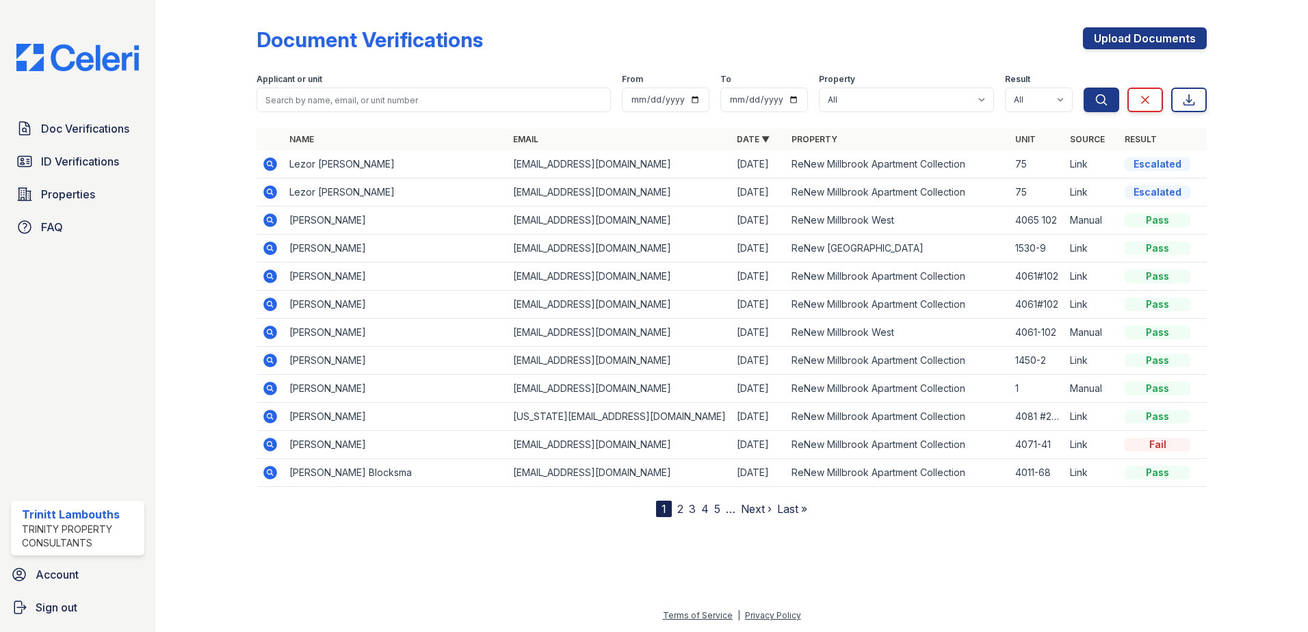  What do you see at coordinates (77, 161) in the screenshot?
I see `a: ID Verifications` at bounding box center [77, 161].